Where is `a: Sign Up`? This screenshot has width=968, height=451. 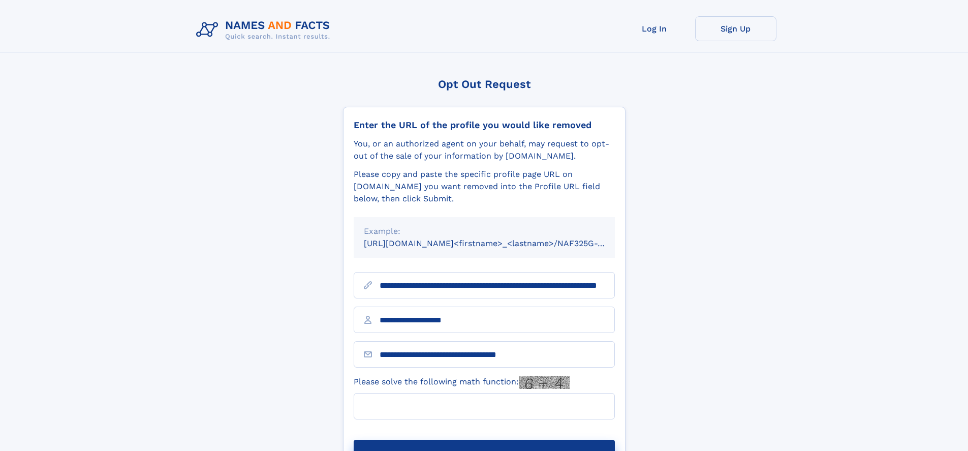 a: Sign Up is located at coordinates (736, 28).